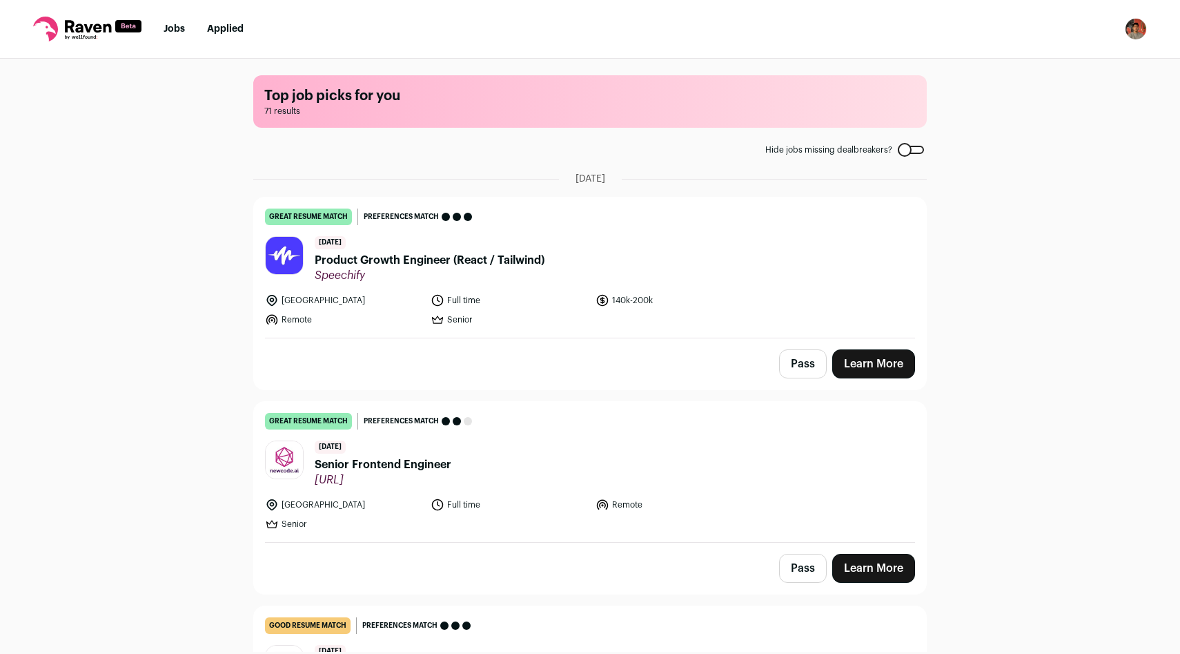 This screenshot has height=654, width=1180. What do you see at coordinates (1136, 29) in the screenshot?
I see `button: Open dropdown` at bounding box center [1136, 29].